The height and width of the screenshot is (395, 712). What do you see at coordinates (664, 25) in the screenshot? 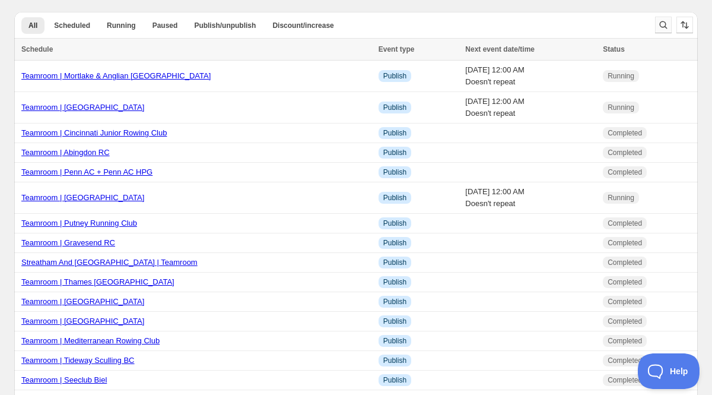
I see `button: Search and filter results` at bounding box center [664, 25].